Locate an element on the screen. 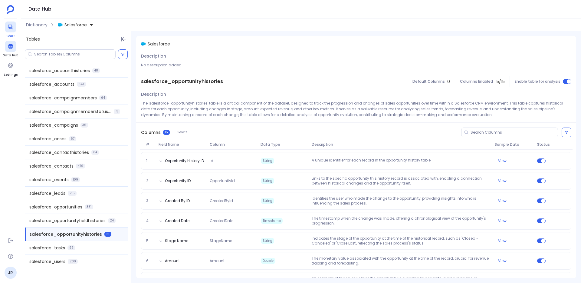 The height and width of the screenshot is (283, 581). span: 109 is located at coordinates (75, 179).